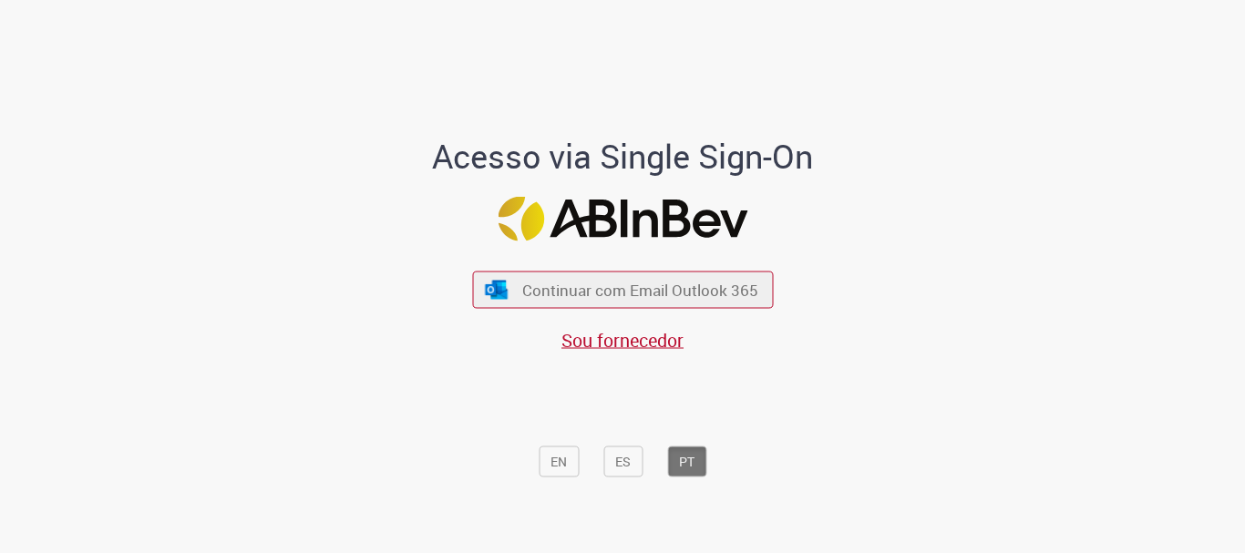  What do you see at coordinates (623, 340) in the screenshot?
I see `span: Sou fornecedor` at bounding box center [623, 340].